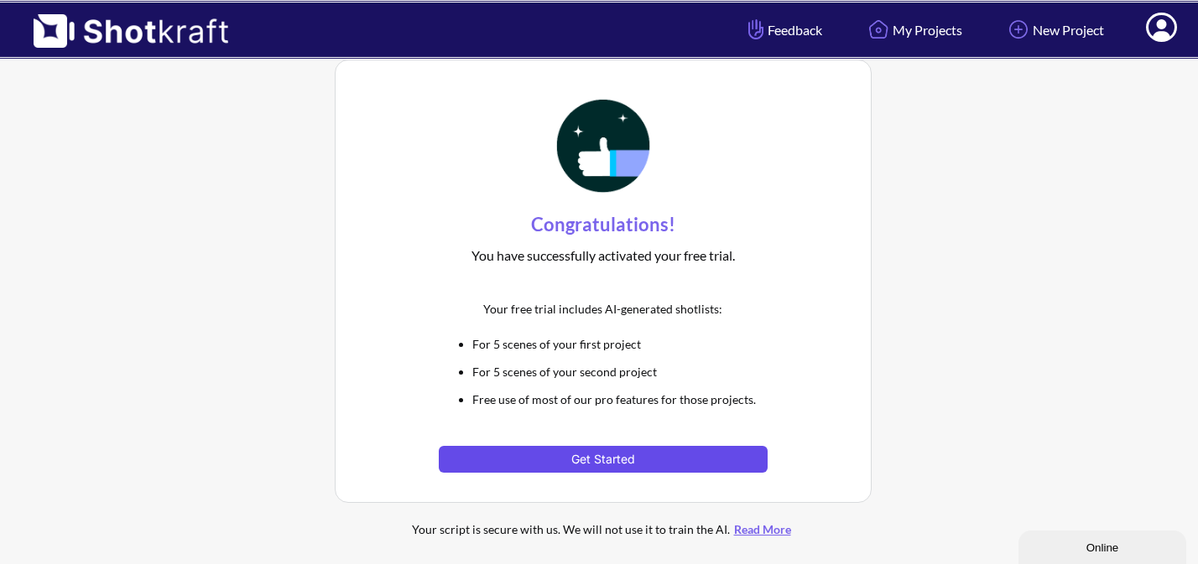 This screenshot has height=564, width=1198. What do you see at coordinates (619, 399) in the screenshot?
I see `li: Free use of most of our pro features for those projects.` at bounding box center [619, 399].